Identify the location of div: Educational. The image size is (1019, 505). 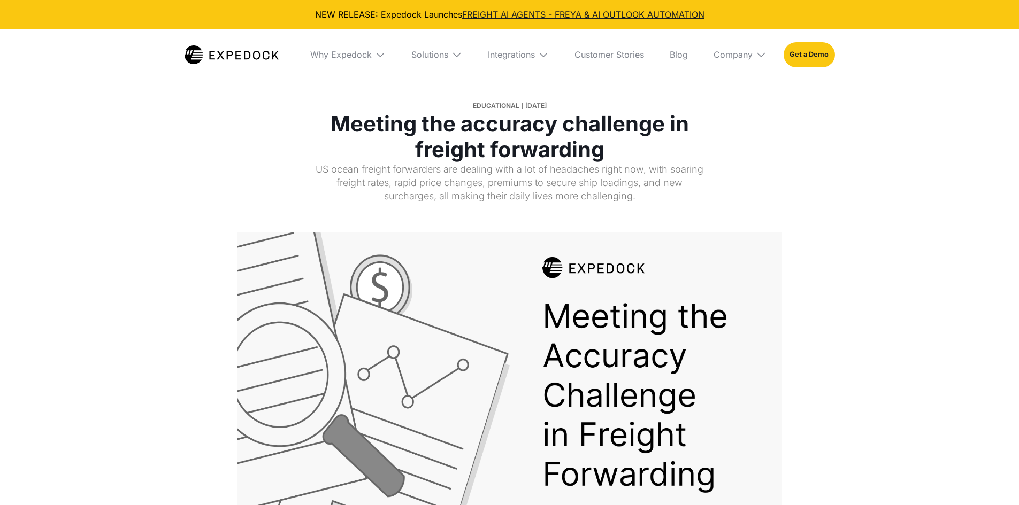
(496, 106).